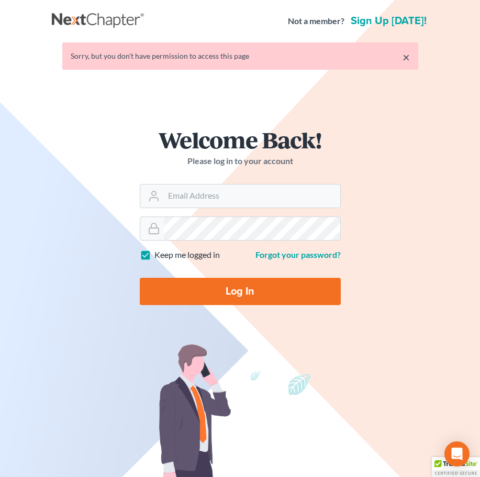  Describe the element at coordinates (456, 467) in the screenshot. I see `div: TrustedSite Certified` at that location.